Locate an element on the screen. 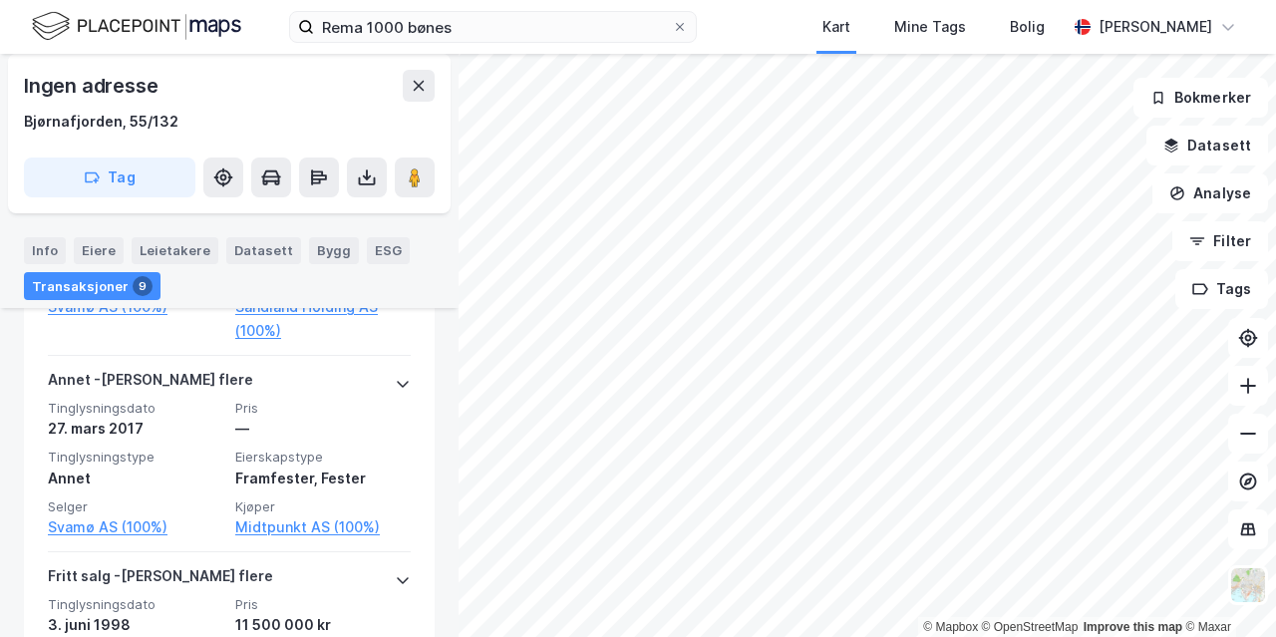 Image resolution: width=1276 pixels, height=637 pixels. div: 11 500 000 kr is located at coordinates (323, 625).